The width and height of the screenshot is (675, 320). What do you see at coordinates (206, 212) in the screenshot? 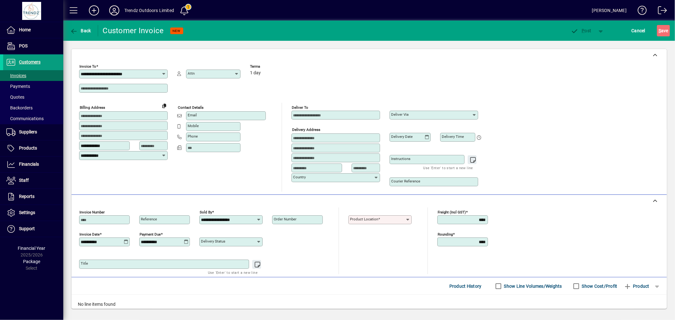
I see `mat-label: Sold by` at bounding box center [206, 212].